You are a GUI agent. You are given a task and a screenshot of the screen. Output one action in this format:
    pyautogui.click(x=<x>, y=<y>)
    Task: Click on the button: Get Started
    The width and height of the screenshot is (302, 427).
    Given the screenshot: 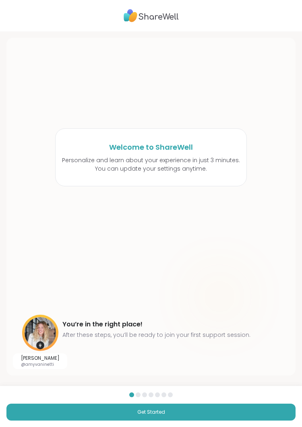 What is the action you would take?
    pyautogui.click(x=151, y=412)
    